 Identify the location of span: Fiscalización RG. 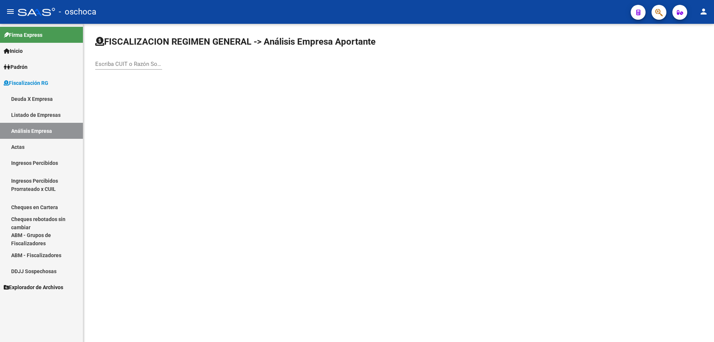
(26, 83).